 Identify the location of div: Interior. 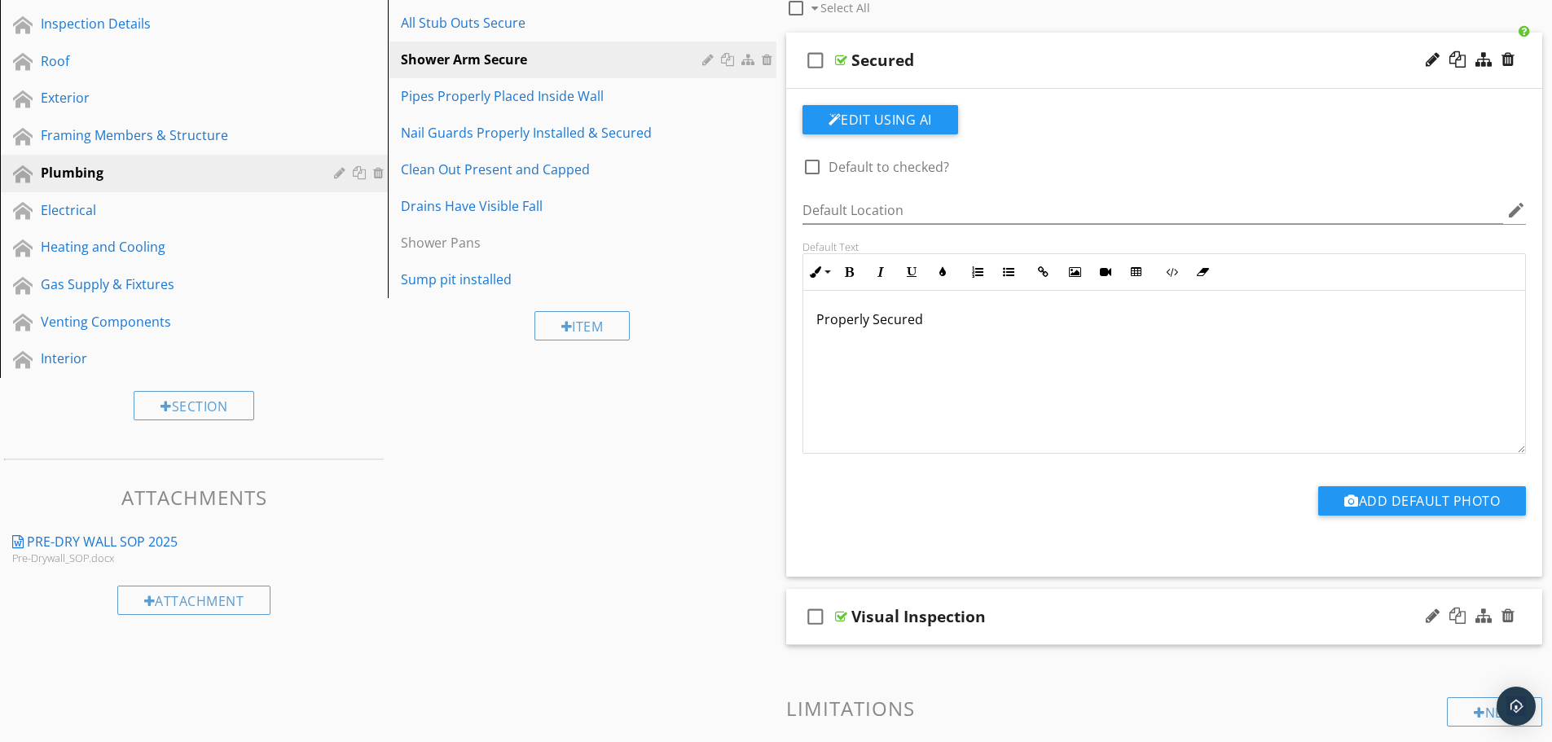
(175, 358).